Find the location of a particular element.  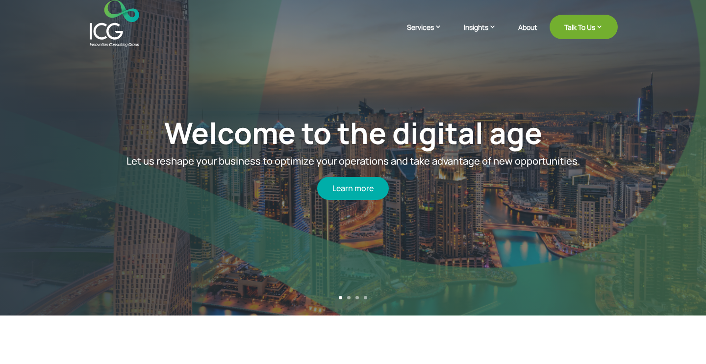

a: Services is located at coordinates (429, 34).